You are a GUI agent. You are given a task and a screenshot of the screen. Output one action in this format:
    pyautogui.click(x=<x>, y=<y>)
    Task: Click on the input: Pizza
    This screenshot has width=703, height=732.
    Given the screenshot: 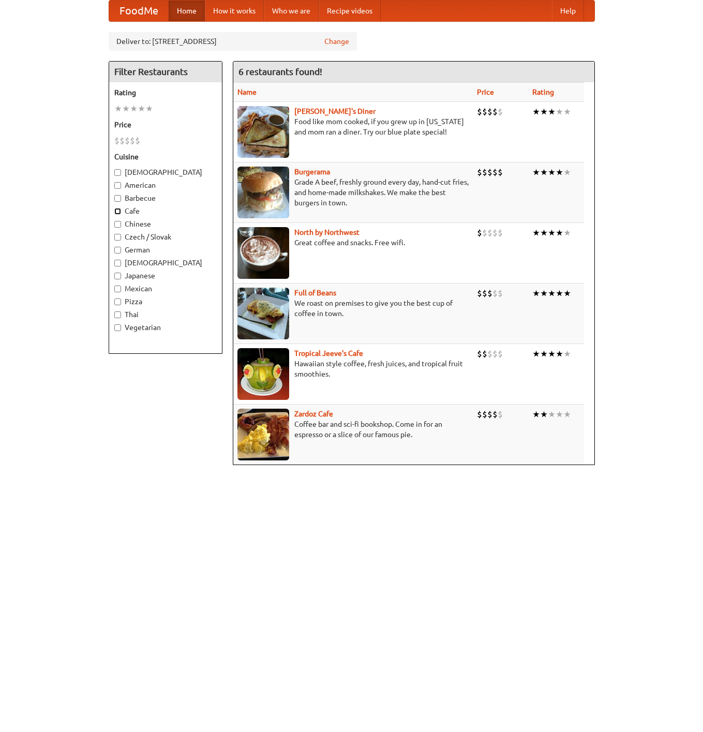 What is the action you would take?
    pyautogui.click(x=117, y=302)
    